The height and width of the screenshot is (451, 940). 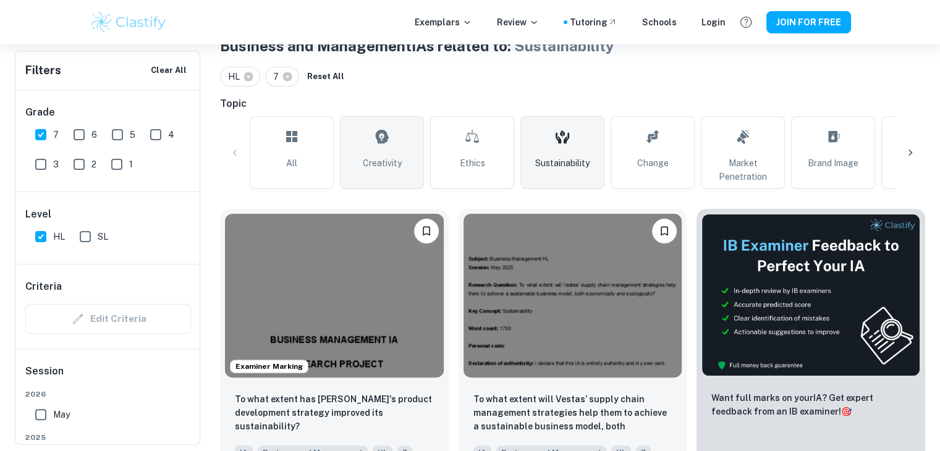 I want to click on span: 2026, so click(x=108, y=394).